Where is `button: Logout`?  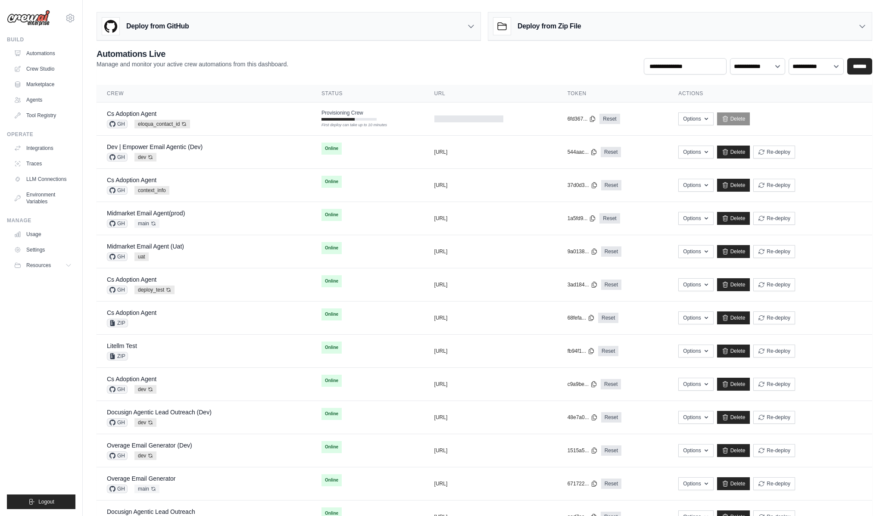
button: Logout is located at coordinates (41, 502).